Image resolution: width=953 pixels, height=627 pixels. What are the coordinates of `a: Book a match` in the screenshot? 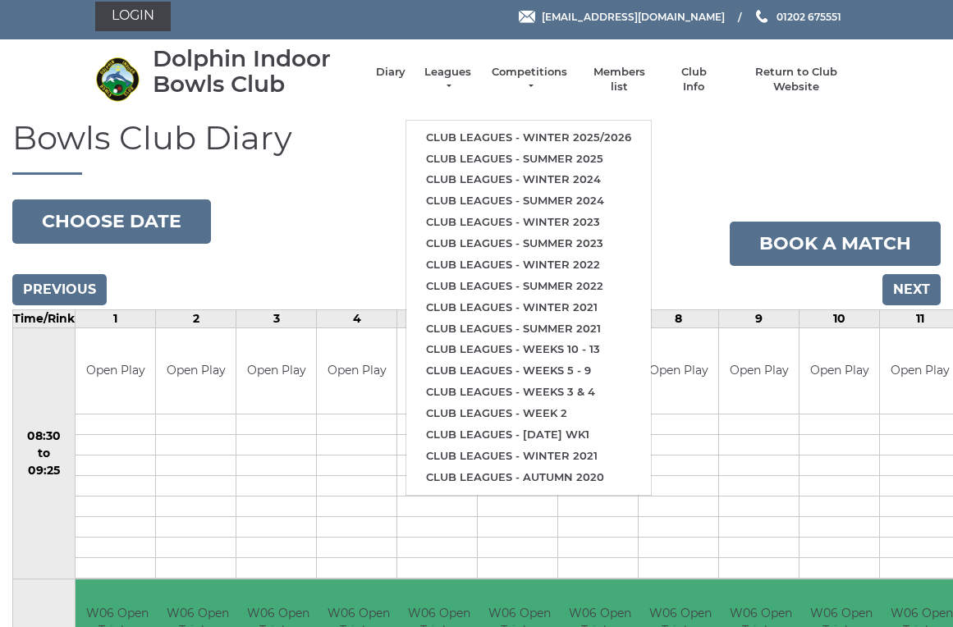 It's located at (835, 244).